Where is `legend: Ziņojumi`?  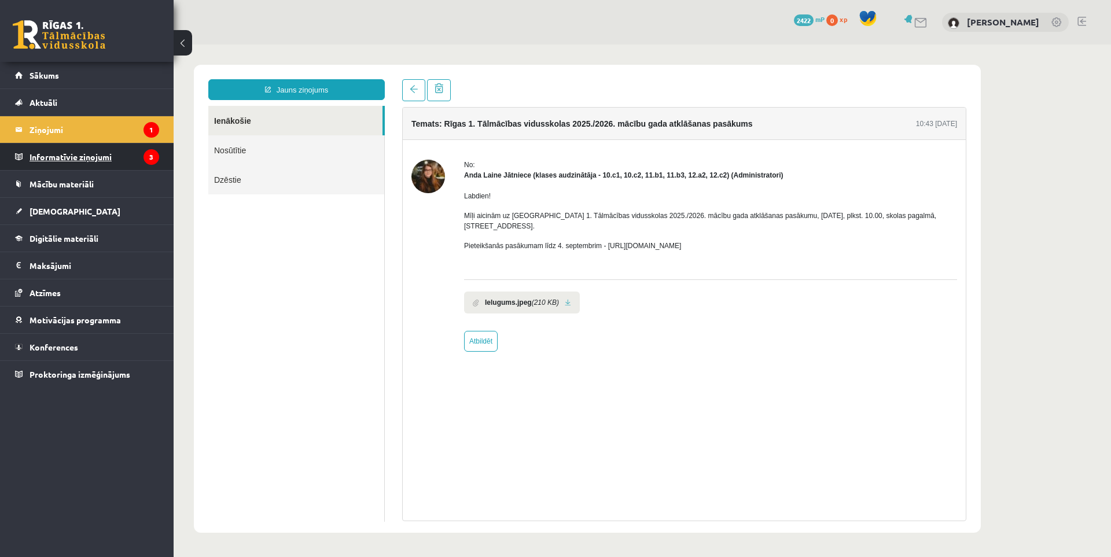
legend: Ziņojumi is located at coordinates (94, 130).